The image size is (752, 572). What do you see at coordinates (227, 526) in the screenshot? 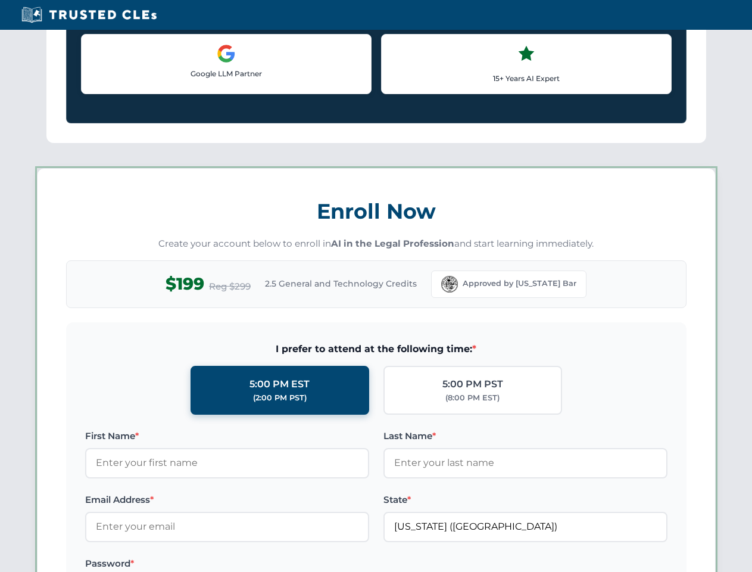
I see `input: Enter your email` at bounding box center [227, 526].